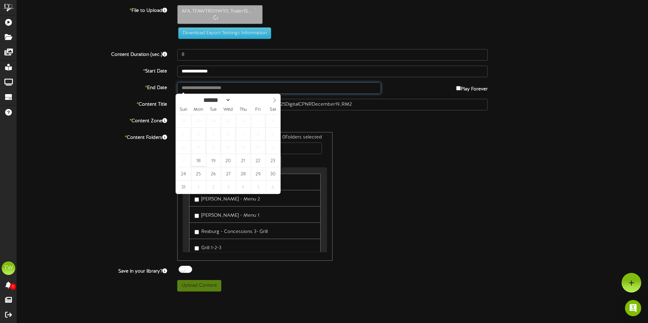  Describe the element at coordinates (258, 134) in the screenshot. I see `span: August 8, 2025` at that location.